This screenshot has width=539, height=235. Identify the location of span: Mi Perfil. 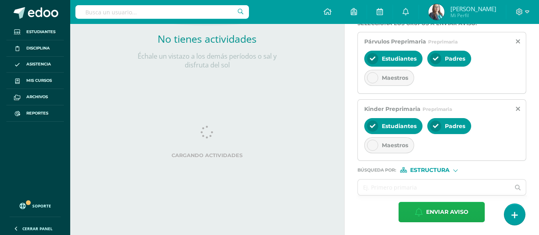
(474, 15).